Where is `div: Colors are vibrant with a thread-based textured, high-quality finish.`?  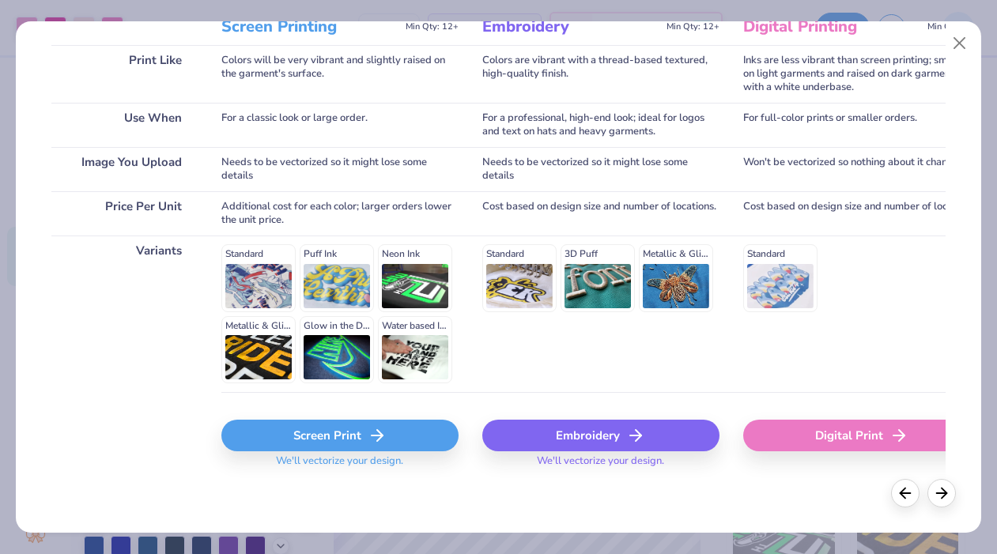 div: Colors are vibrant with a thread-based textured, high-quality finish. is located at coordinates (601, 74).